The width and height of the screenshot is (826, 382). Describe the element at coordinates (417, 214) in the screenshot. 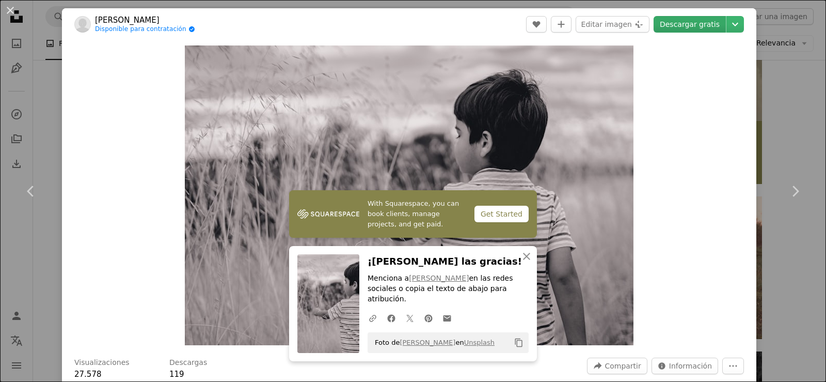

I see `span: With Squarespace, you can book clients, manage projects, and get paid.` at that location.